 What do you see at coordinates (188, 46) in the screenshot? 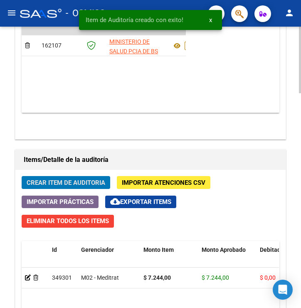
I see `i: Descargar documento` at bounding box center [188, 46].